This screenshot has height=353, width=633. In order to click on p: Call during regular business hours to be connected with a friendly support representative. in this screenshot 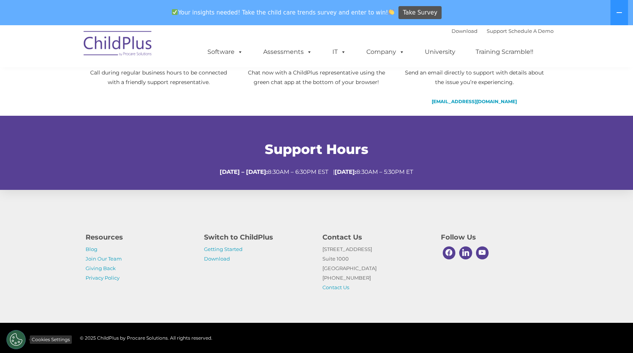, I will do `click(158, 78)`.